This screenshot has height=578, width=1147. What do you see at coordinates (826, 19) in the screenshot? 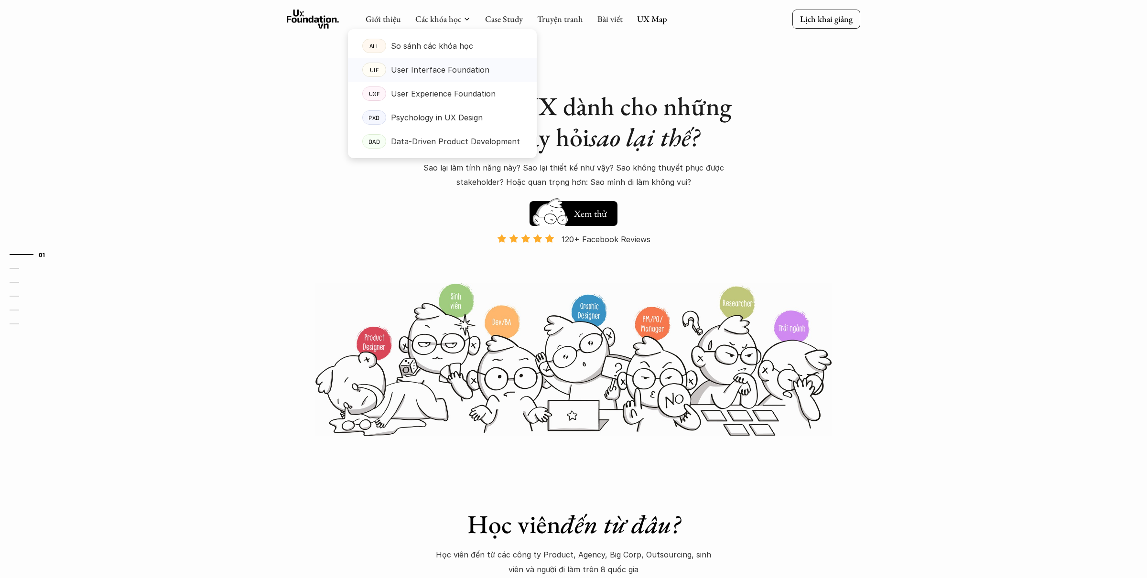
I see `p: Lịch khai giảng` at bounding box center [826, 19].